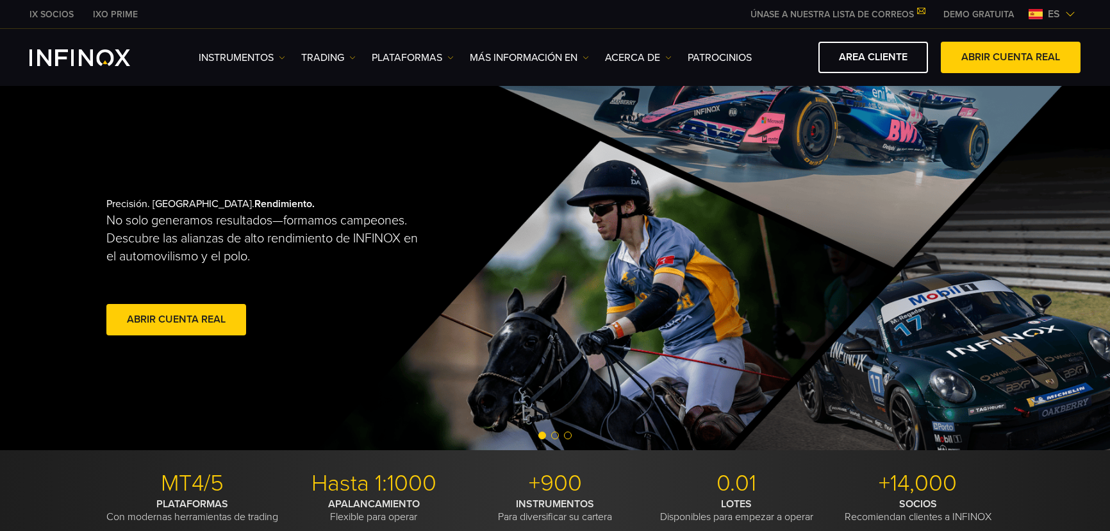 This screenshot has height=531, width=1110. I want to click on a: ACERCA DE, so click(638, 58).